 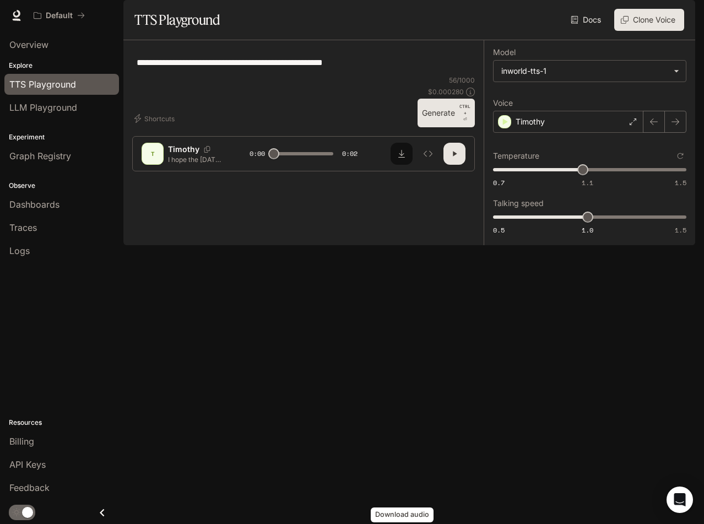 What do you see at coordinates (518, 203) in the screenshot?
I see `p: Talking speed` at bounding box center [518, 203].